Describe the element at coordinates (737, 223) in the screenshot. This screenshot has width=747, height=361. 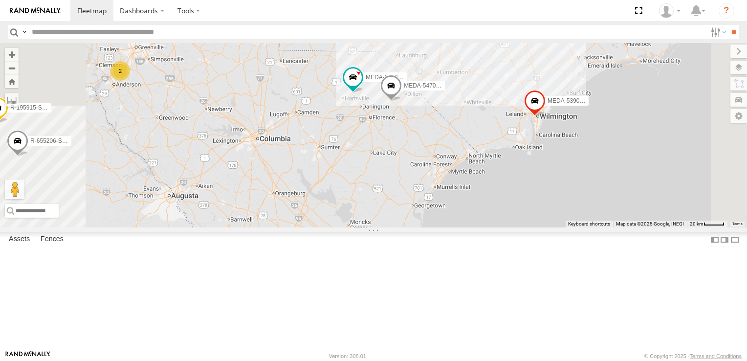
I see `a: Terms (opens in new tab)` at that location.